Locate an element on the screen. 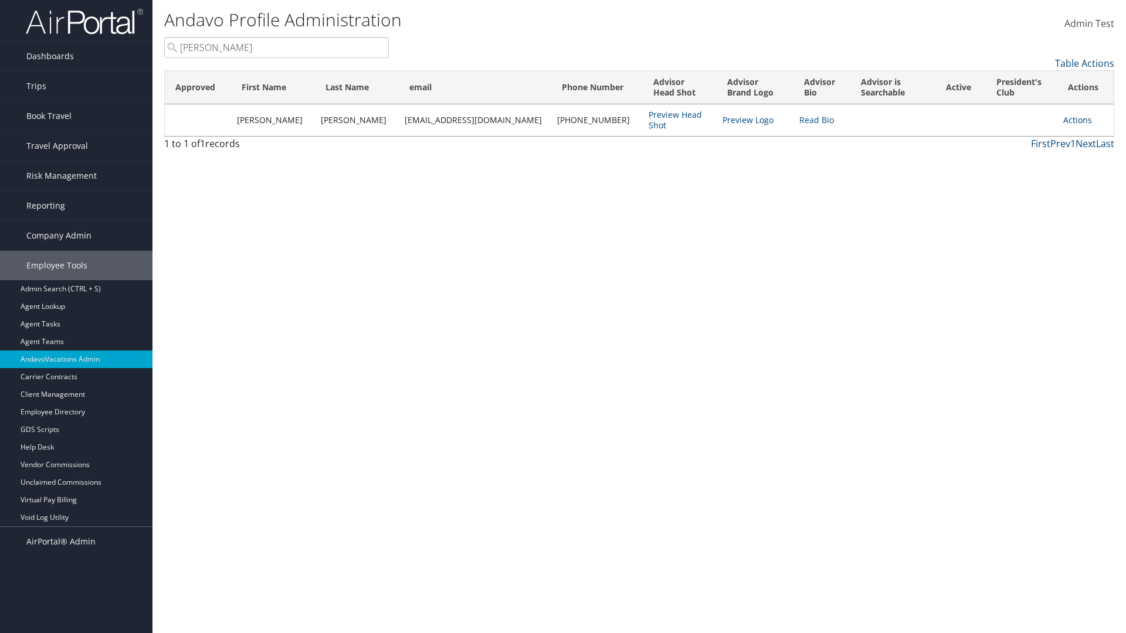 The height and width of the screenshot is (633, 1126). a: Table Actions is located at coordinates (1084, 63).